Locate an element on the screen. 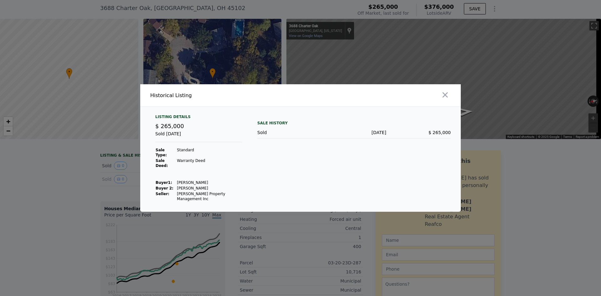 This screenshot has height=296, width=601. div: Sale History is located at coordinates (354, 123).